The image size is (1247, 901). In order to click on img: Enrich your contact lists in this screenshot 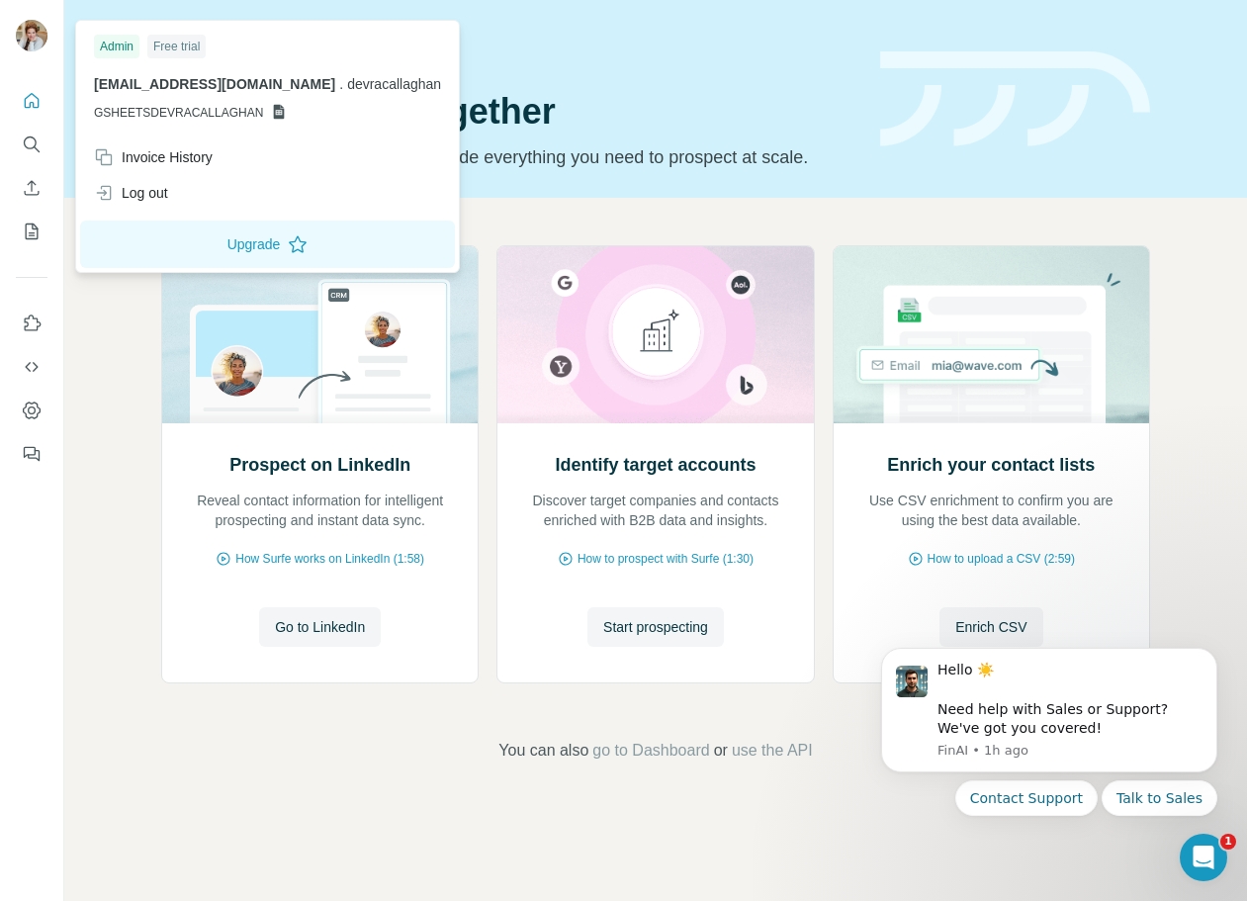, I will do `click(991, 334)`.